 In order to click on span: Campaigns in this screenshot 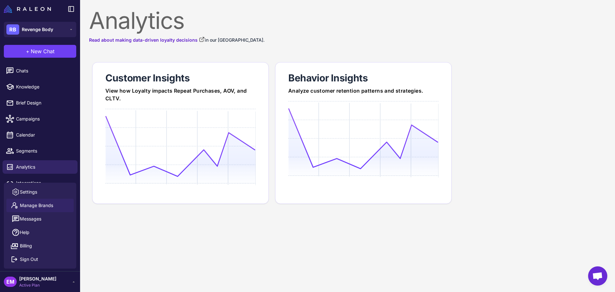, I will do `click(44, 119)`.